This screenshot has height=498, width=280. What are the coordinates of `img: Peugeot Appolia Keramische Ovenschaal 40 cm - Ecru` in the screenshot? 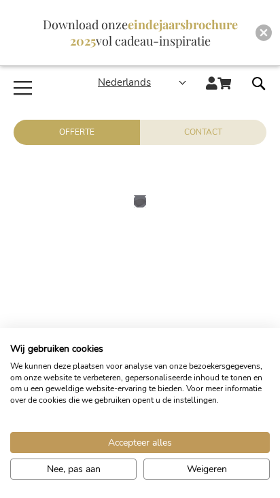 It's located at (140, 201).